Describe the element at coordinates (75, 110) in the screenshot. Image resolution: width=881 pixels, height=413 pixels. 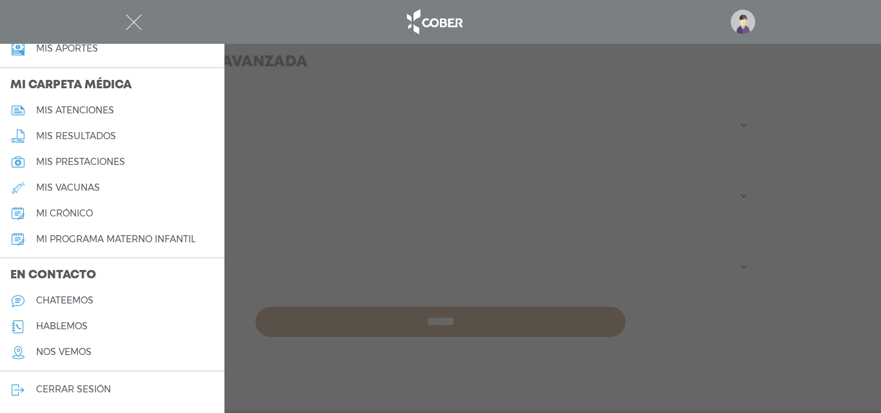
I see `h5: mis atenciones` at that location.